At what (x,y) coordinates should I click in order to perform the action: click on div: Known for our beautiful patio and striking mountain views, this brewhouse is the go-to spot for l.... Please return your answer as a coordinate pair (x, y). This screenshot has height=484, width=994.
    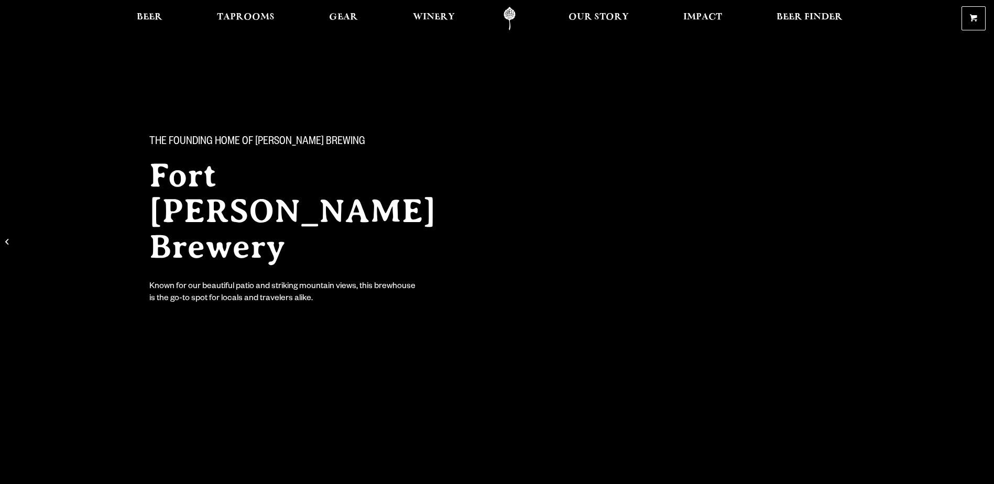
    Looking at the image, I should click on (284, 294).